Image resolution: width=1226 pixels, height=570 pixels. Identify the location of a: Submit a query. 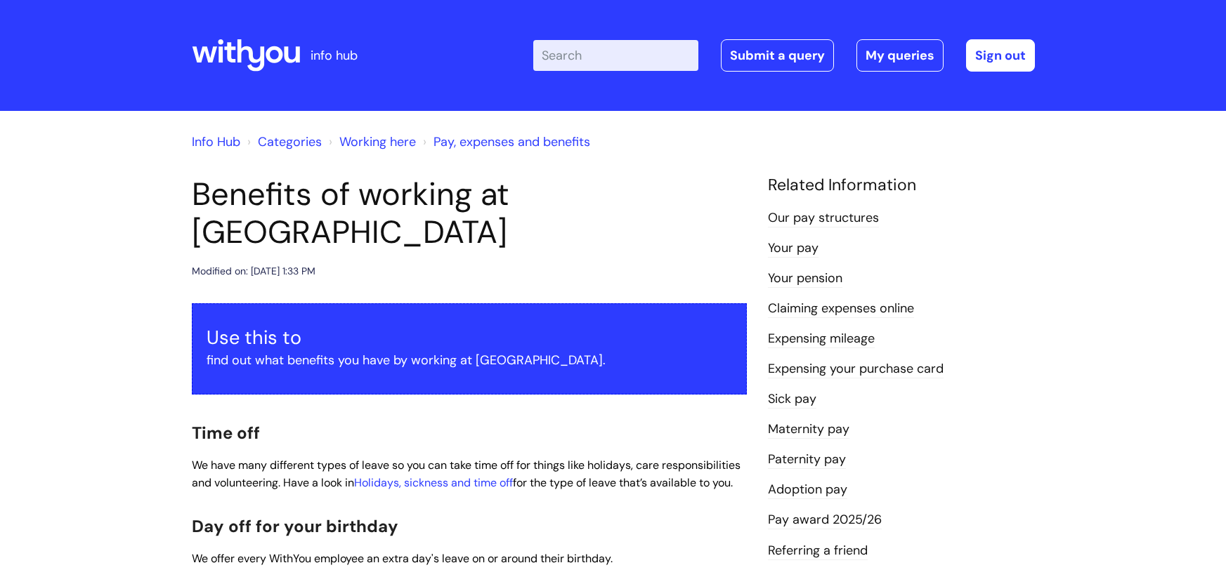
(777, 55).